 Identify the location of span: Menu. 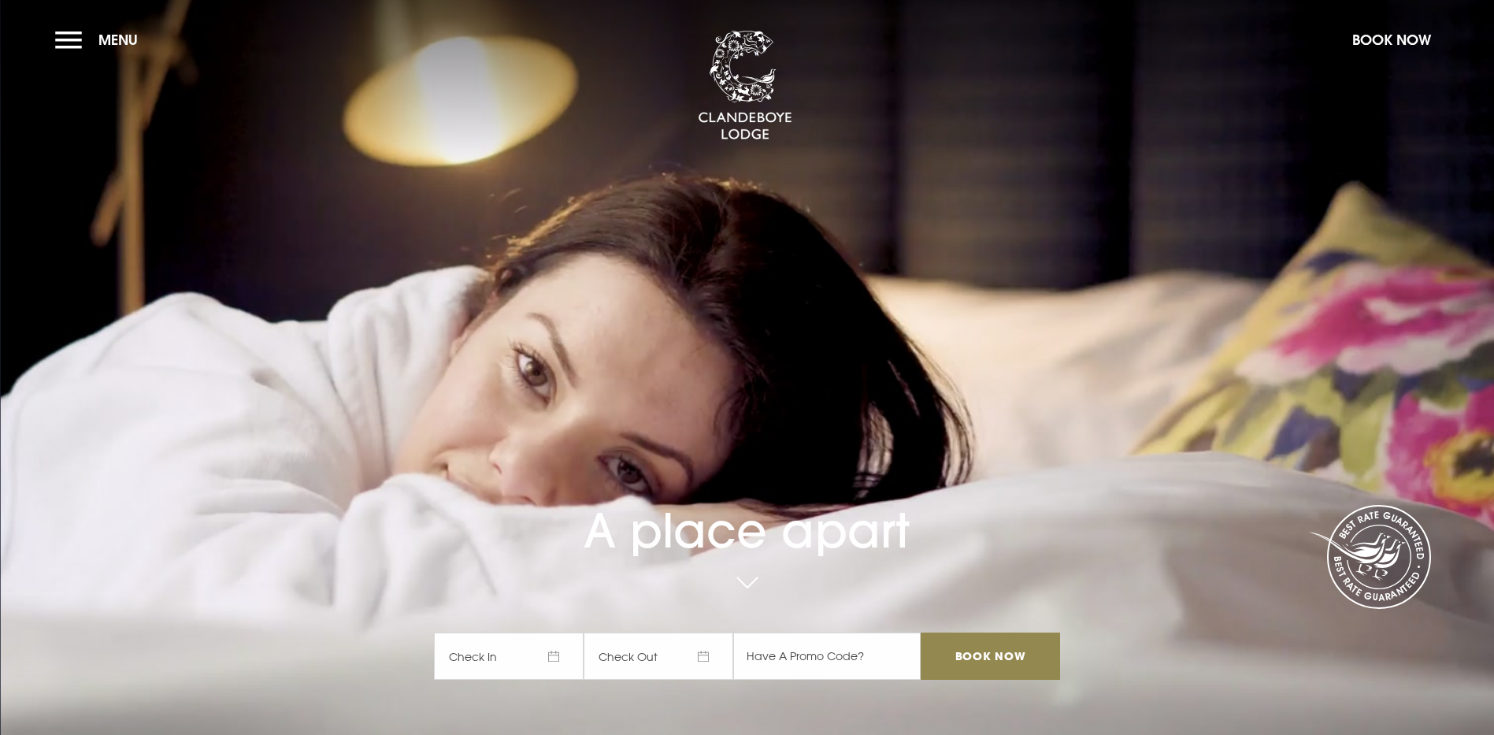
(118, 39).